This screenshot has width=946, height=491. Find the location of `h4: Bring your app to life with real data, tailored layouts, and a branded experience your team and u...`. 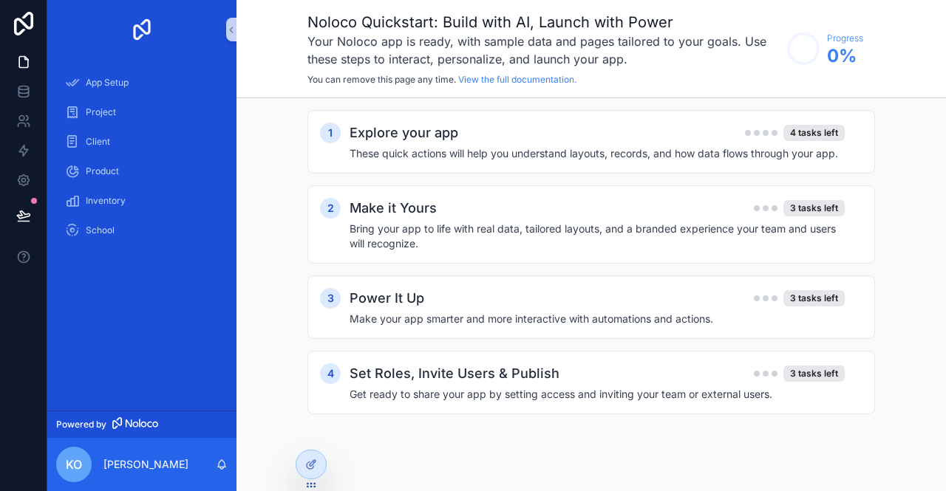

h4: Bring your app to life with real data, tailored layouts, and a branded experience your team and u... is located at coordinates (597, 237).